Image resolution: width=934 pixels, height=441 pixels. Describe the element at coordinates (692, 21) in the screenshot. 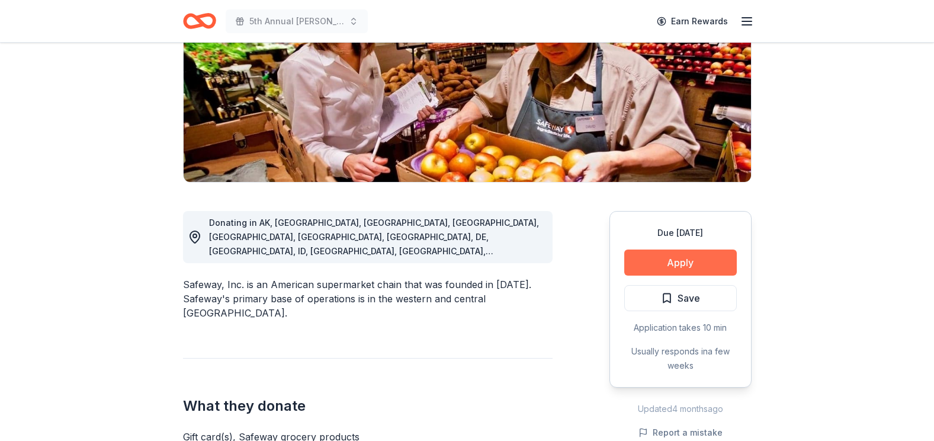

I see `a: Earn Rewards` at that location.